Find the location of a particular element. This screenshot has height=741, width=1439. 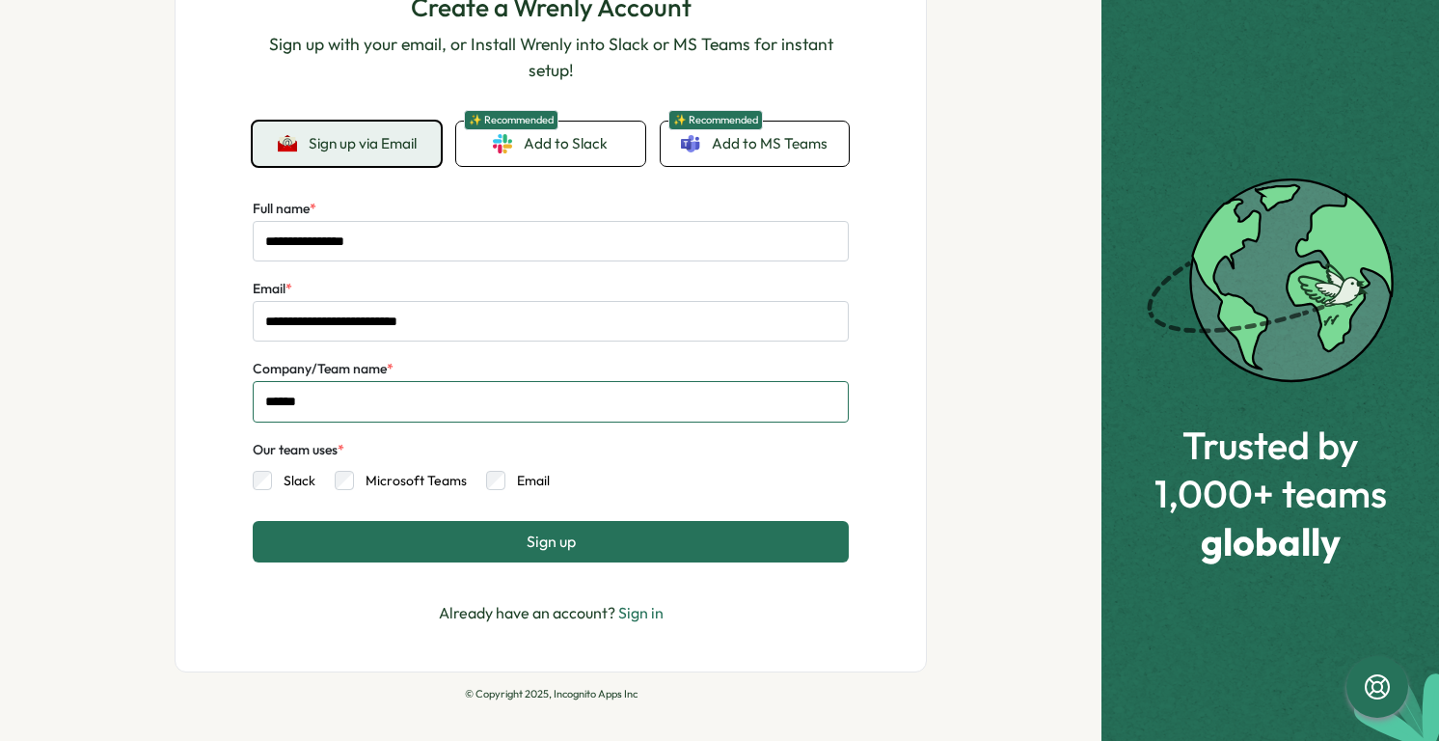

label: Full name is located at coordinates (284, 209).